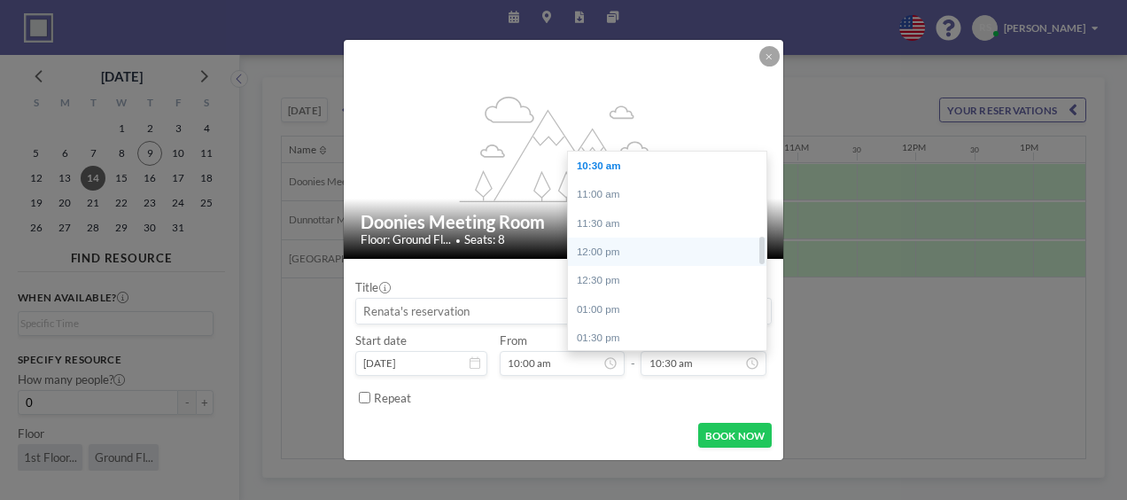 Image resolution: width=1127 pixels, height=500 pixels. What do you see at coordinates (393, 398) in the screenshot?
I see `label: Repeat` at bounding box center [393, 398].